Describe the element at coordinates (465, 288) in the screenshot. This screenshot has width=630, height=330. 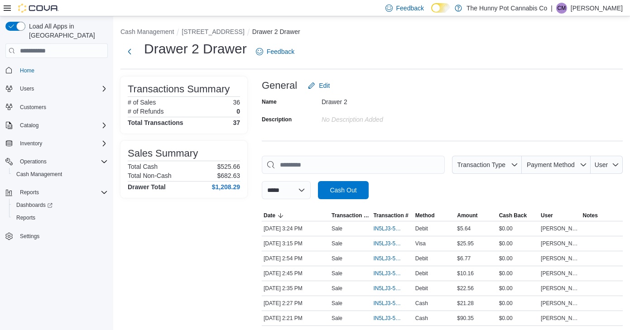
I see `span: $22.56` at that location.